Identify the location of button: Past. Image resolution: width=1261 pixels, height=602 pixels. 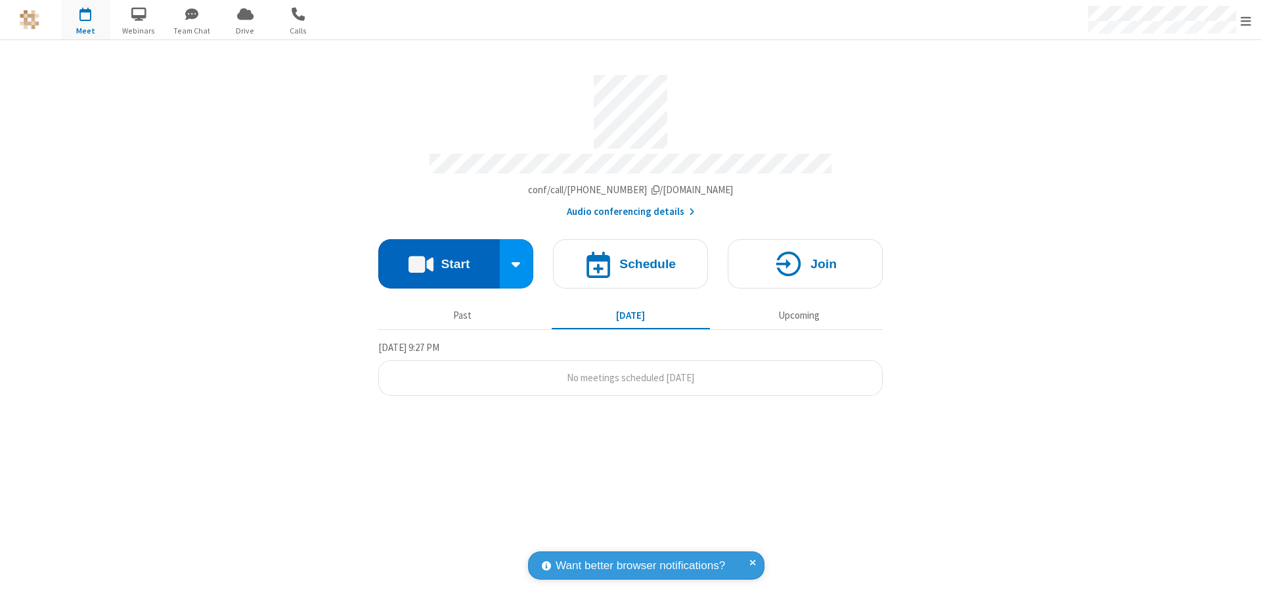
(462, 315).